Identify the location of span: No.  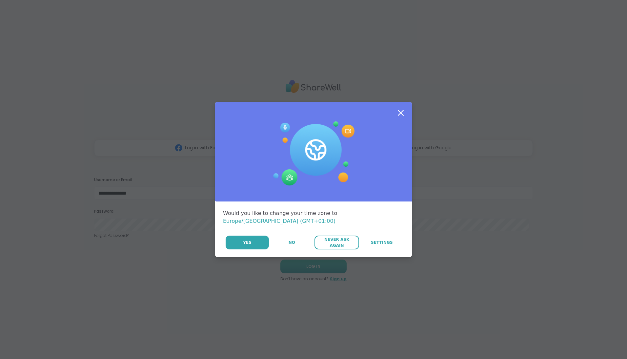
(292, 242).